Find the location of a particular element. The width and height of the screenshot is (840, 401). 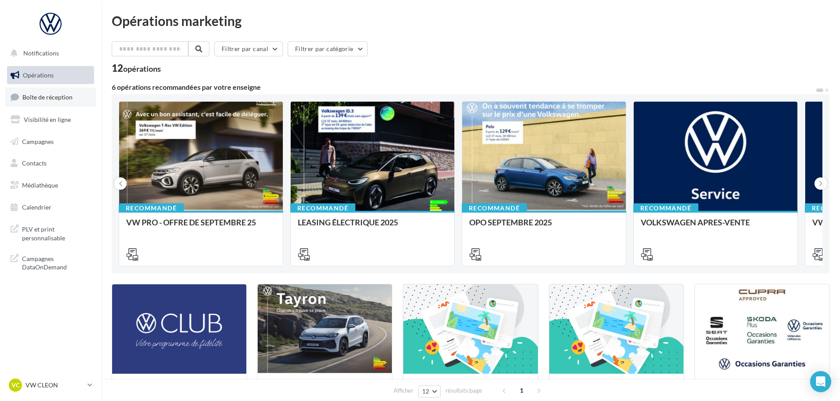

p: VW CLEON is located at coordinates (55, 385).